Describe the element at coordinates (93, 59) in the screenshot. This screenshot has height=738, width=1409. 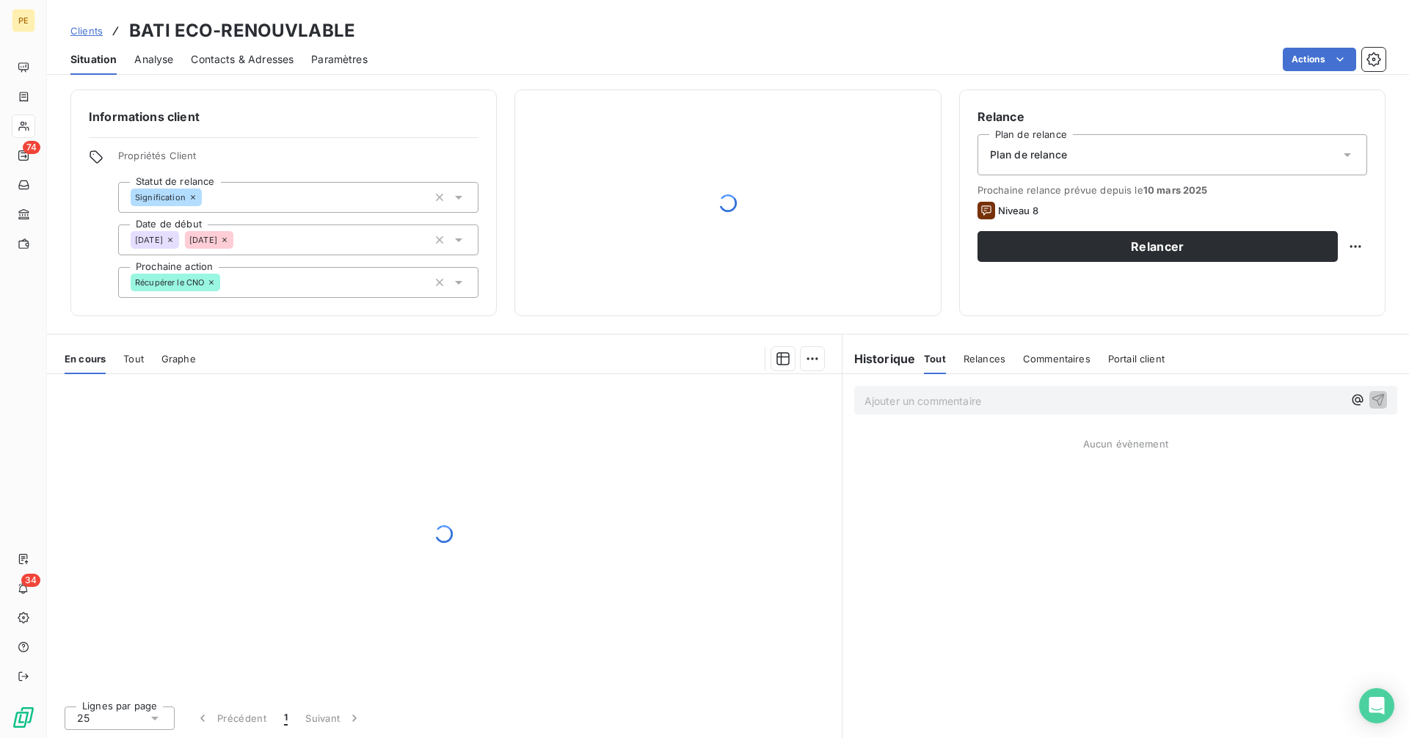
I see `span: Situation` at that location.